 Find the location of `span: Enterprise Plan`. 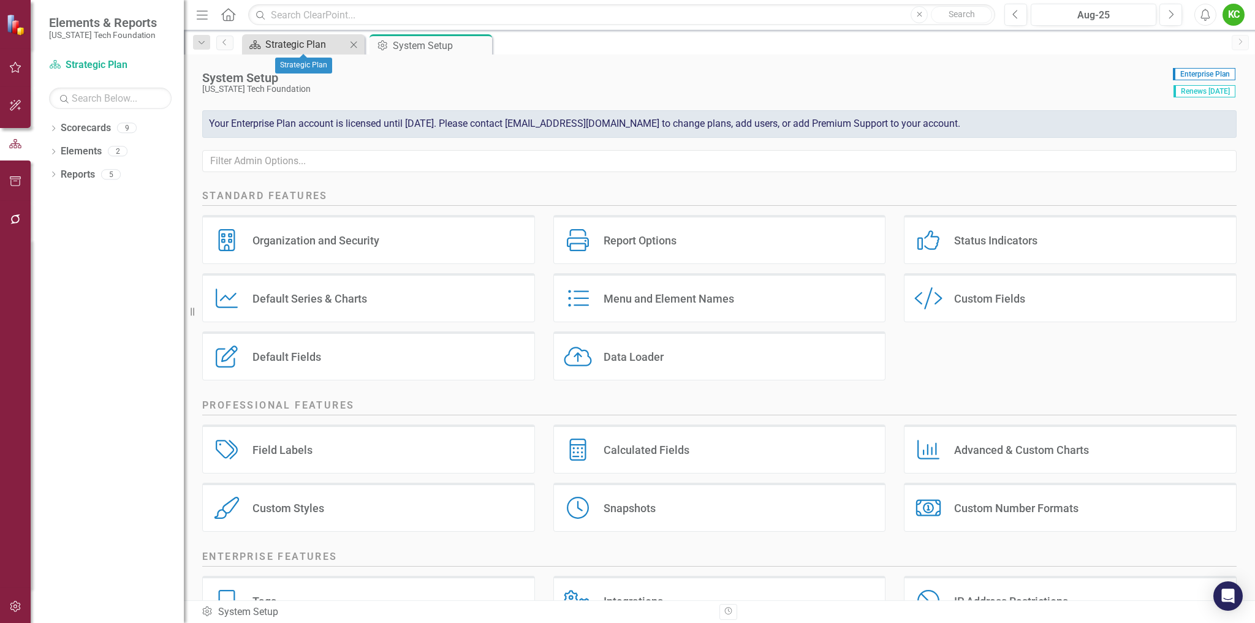

span: Enterprise Plan is located at coordinates (1204, 74).